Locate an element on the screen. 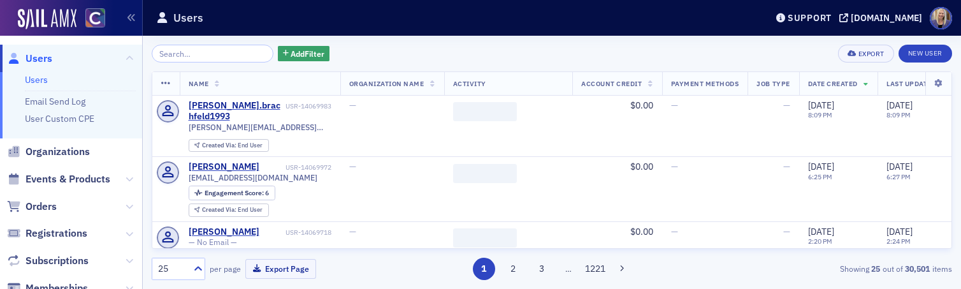 The image size is (961, 289). a: New User is located at coordinates (926, 54).